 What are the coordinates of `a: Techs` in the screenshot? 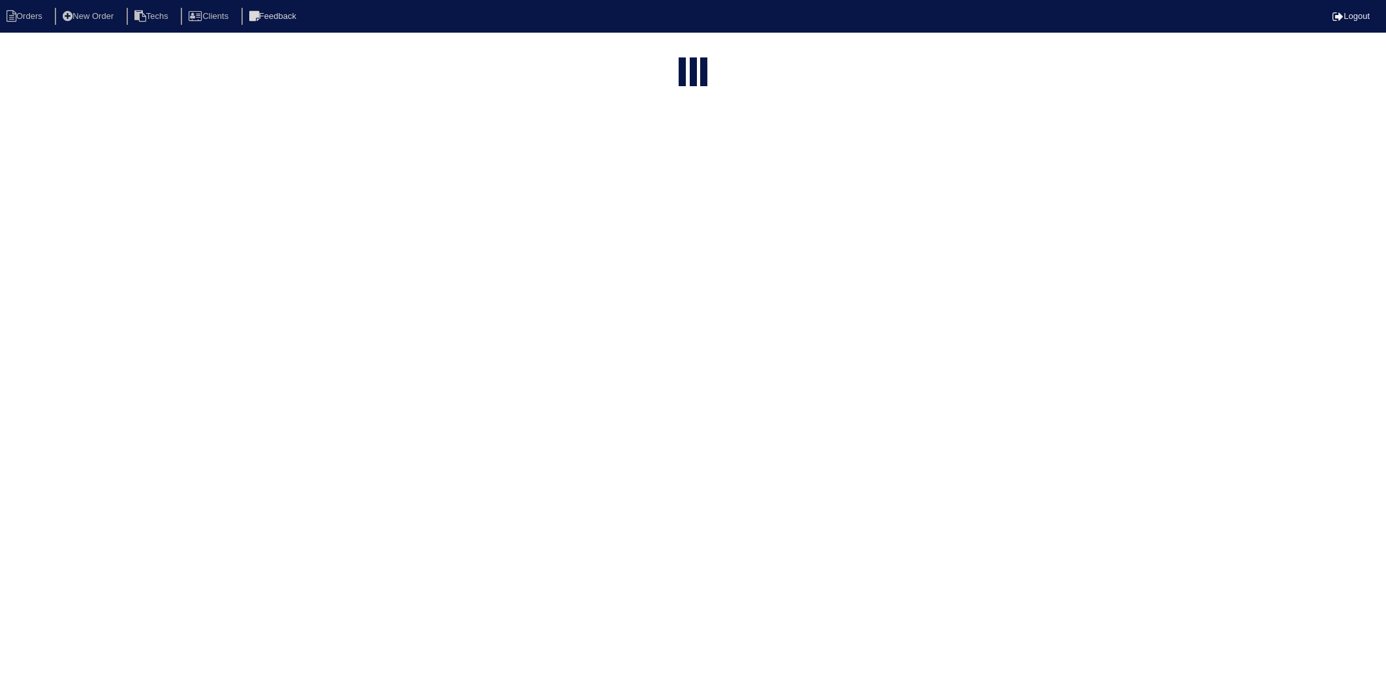 It's located at (153, 16).